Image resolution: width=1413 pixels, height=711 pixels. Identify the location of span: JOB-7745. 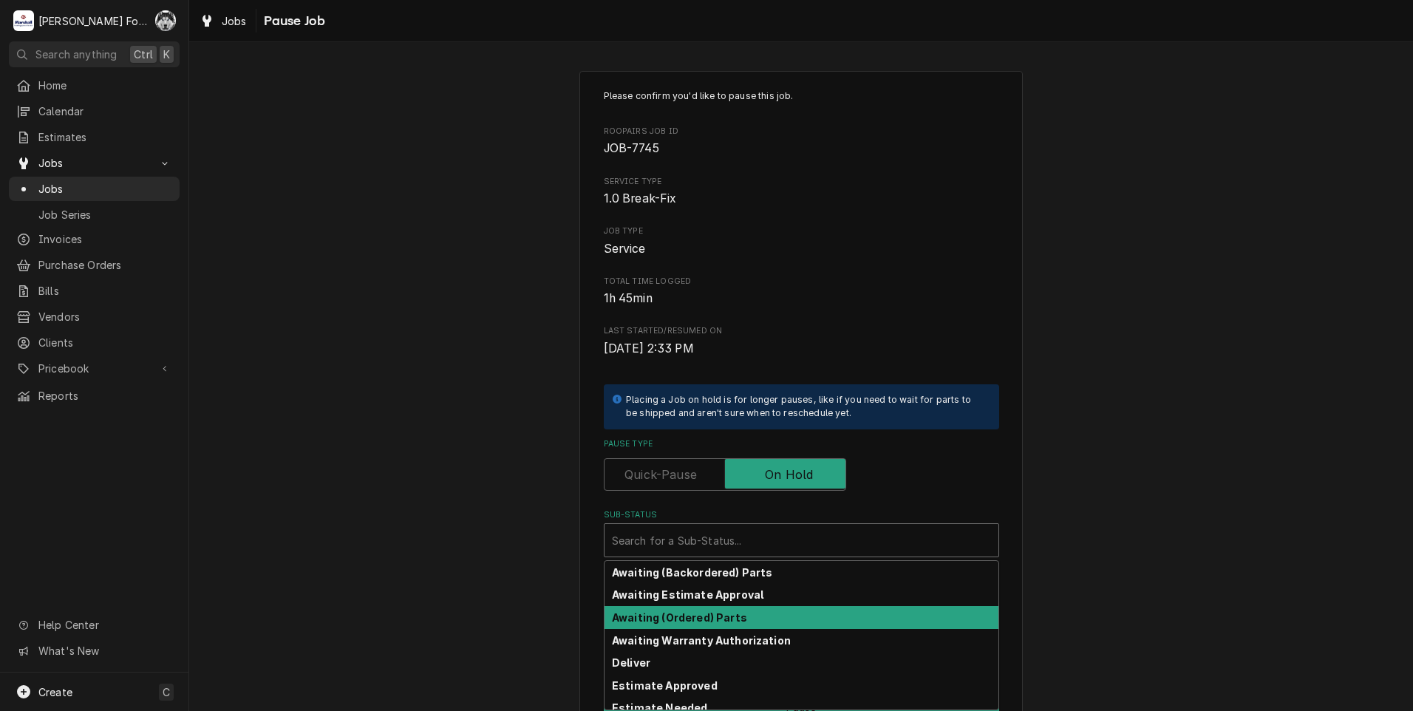
(631, 148).